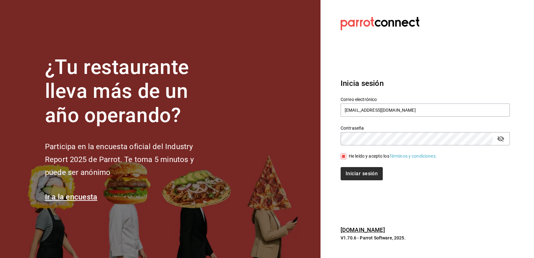  Describe the element at coordinates (413, 156) in the screenshot. I see `a: Términos y condiciones.` at that location.